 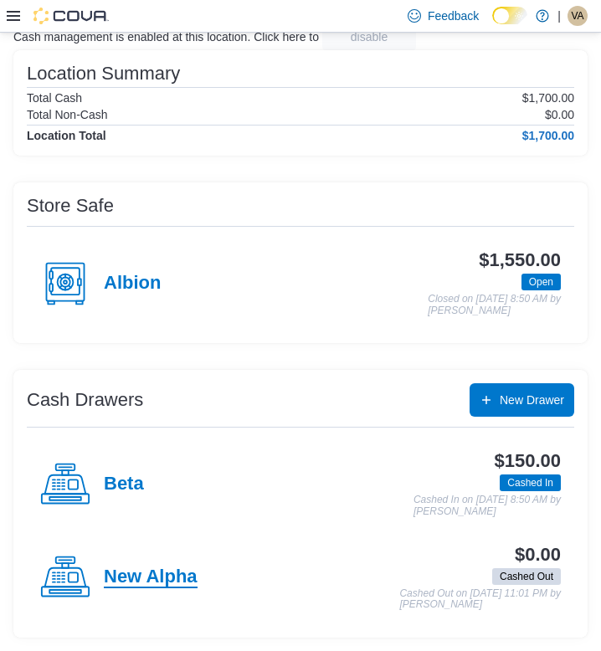 What do you see at coordinates (67, 115) in the screenshot?
I see `h6: Total Non-Cash` at bounding box center [67, 115].